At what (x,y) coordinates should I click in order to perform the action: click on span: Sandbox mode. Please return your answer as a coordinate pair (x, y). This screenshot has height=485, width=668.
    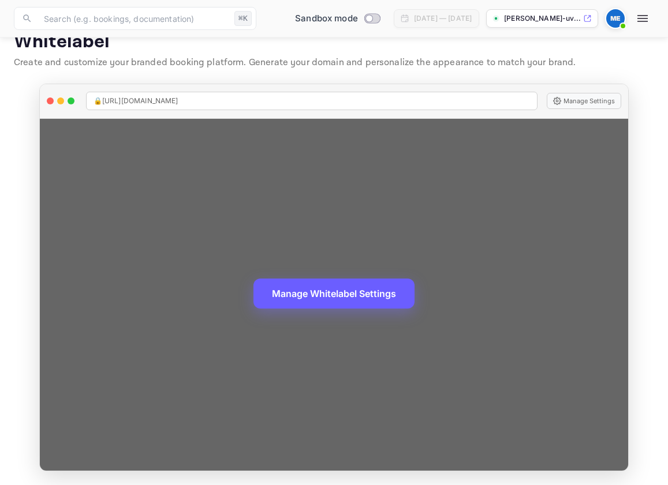
    Looking at the image, I should click on (326, 18).